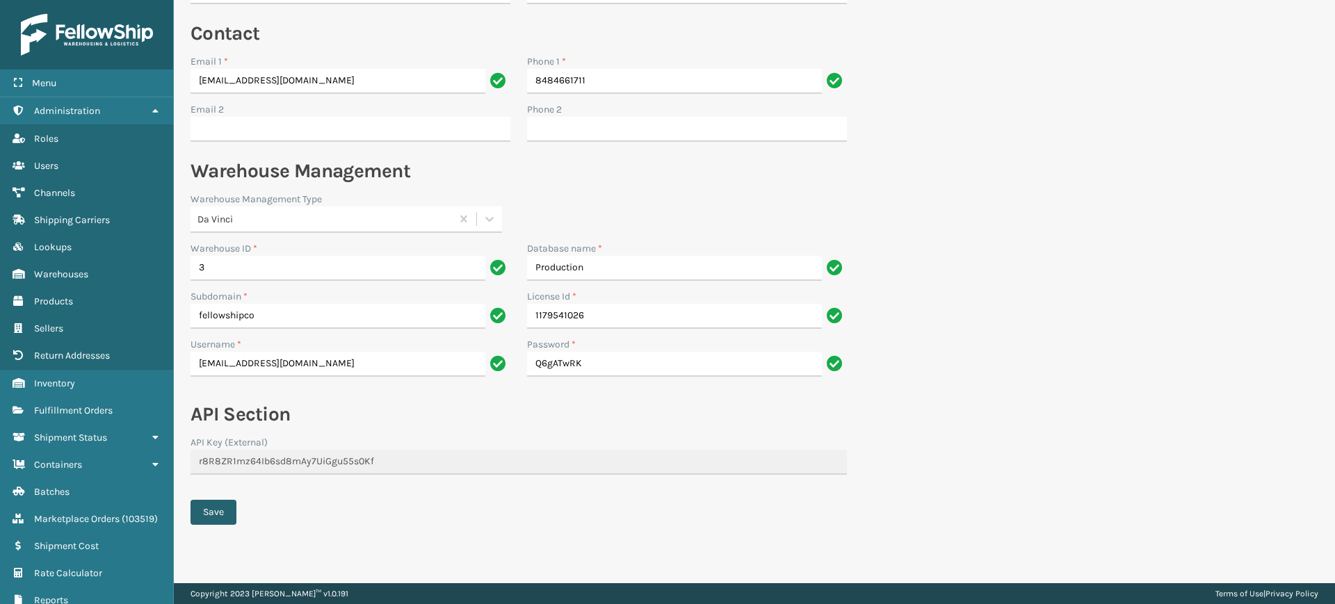 Image resolution: width=1335 pixels, height=604 pixels. I want to click on label: Subdomain, so click(219, 296).